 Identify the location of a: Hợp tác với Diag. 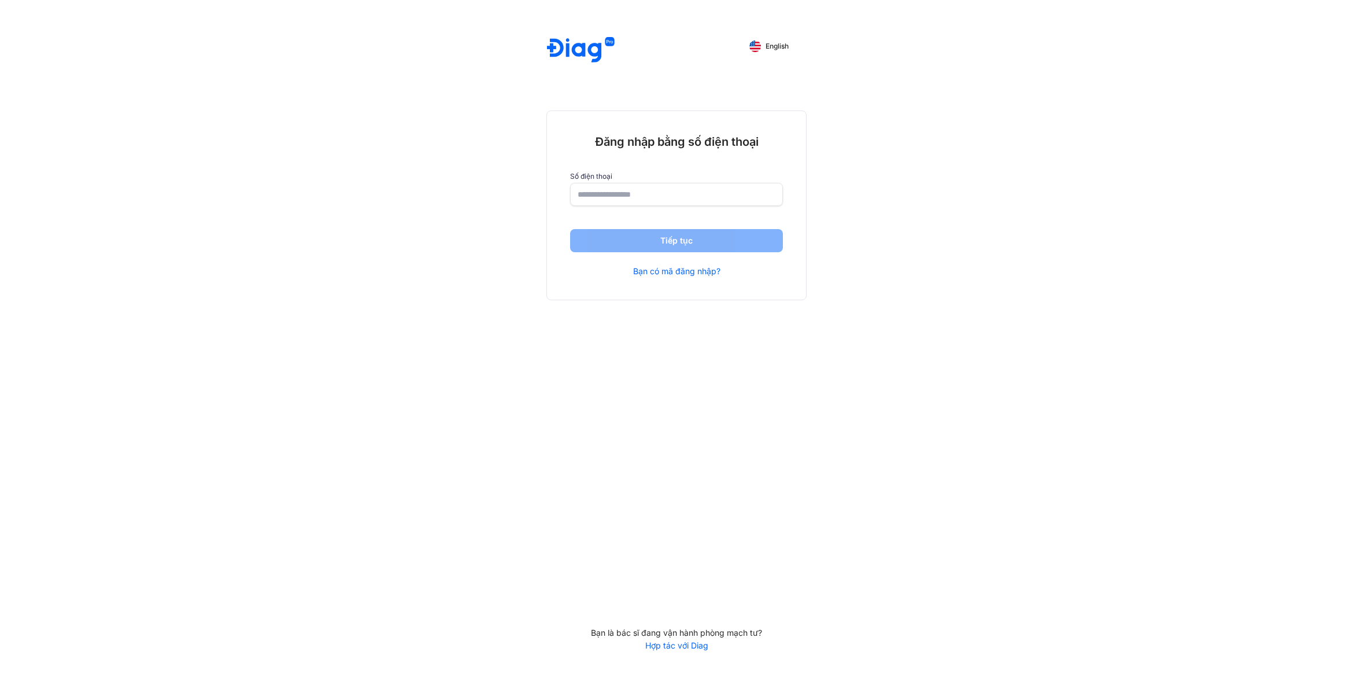
(677, 645).